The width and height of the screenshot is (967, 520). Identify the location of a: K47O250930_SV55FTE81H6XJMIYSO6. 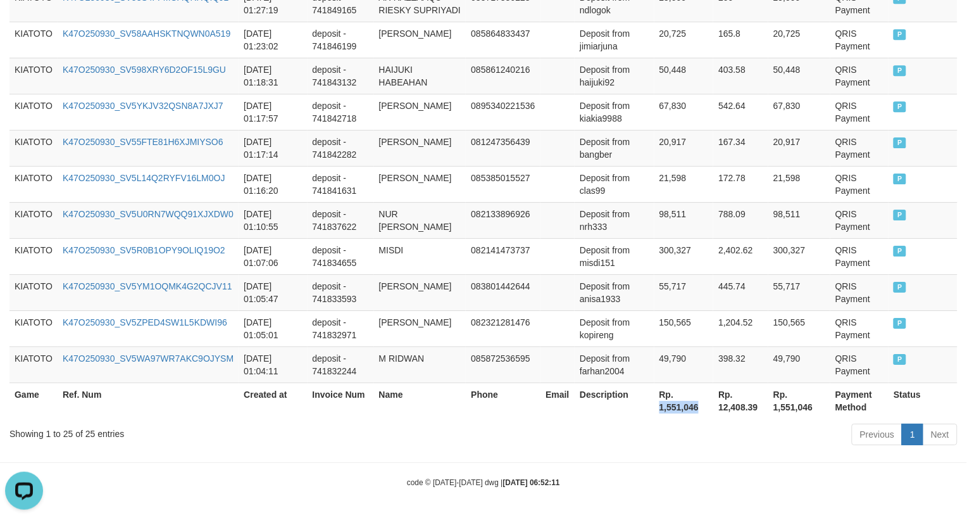
(143, 142).